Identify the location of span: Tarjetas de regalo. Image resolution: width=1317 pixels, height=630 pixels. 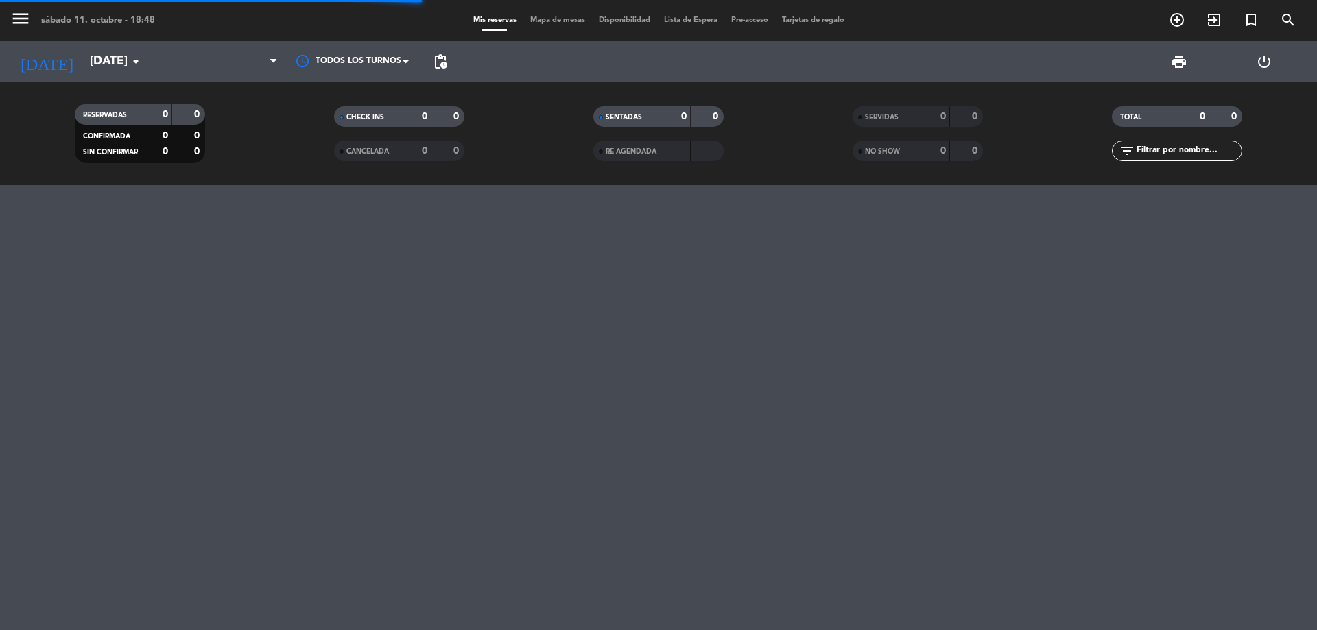
(813, 20).